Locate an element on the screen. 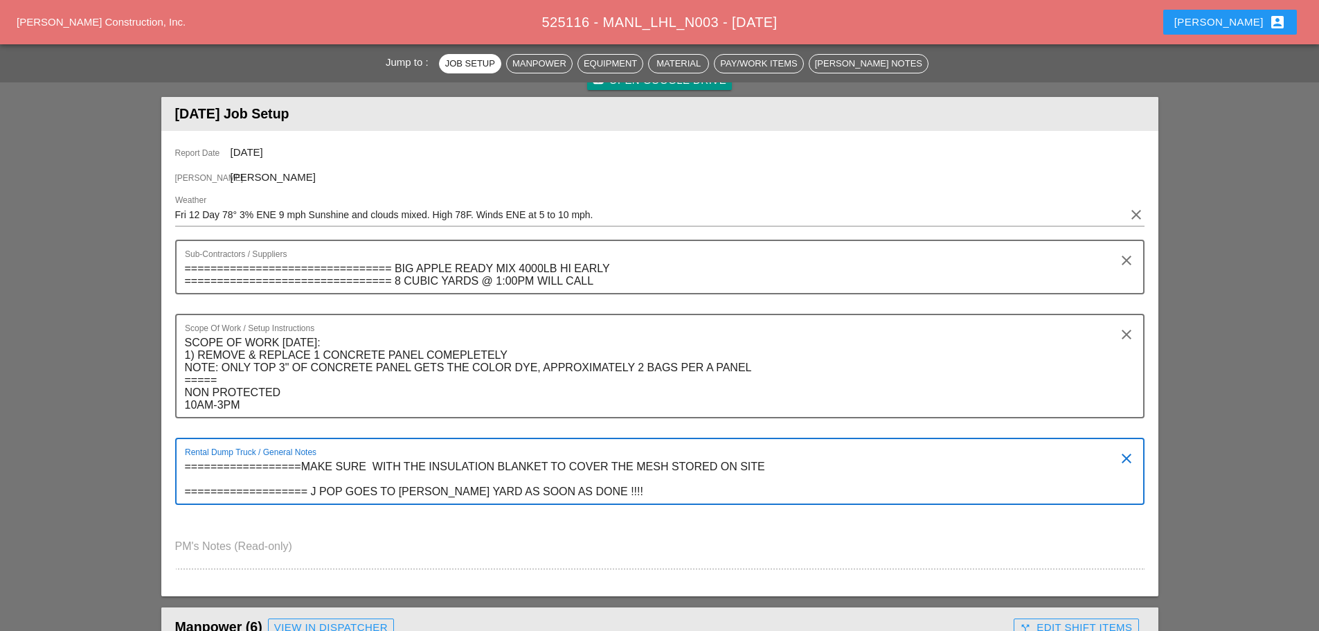 The image size is (1319, 631). input: Weather is located at coordinates (650, 215).